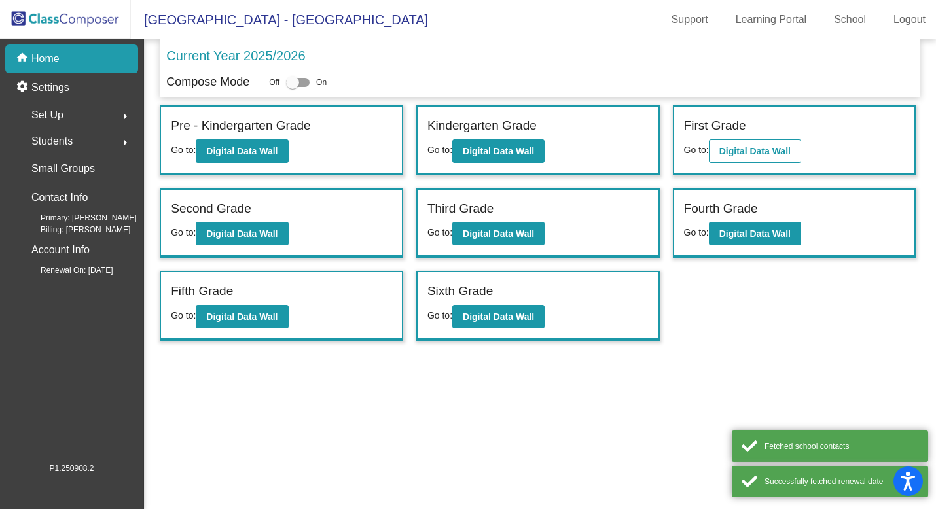 Image resolution: width=936 pixels, height=509 pixels. What do you see at coordinates (60, 198) in the screenshot?
I see `p: Contact Info` at bounding box center [60, 198].